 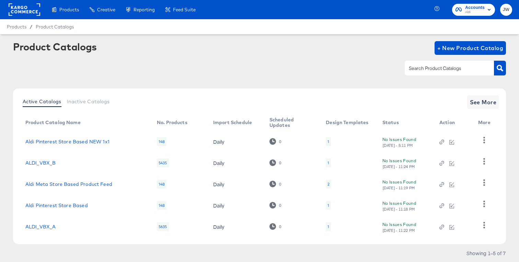 I want to click on span: Product Catalogs, so click(x=55, y=27).